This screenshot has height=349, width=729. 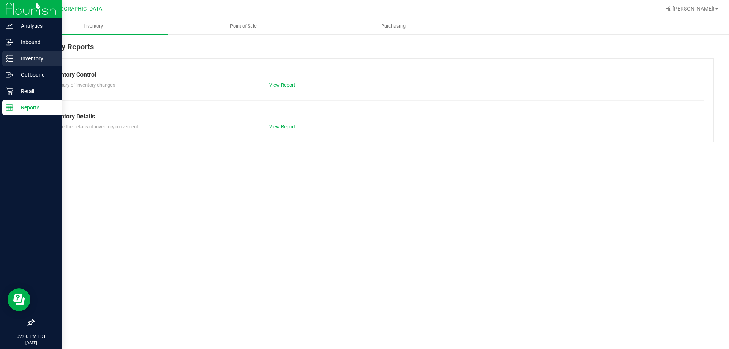 I want to click on inline-svg: Analytics, so click(x=9, y=26).